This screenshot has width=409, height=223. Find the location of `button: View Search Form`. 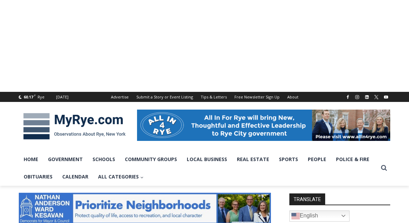

button: View Search Form is located at coordinates (384, 168).